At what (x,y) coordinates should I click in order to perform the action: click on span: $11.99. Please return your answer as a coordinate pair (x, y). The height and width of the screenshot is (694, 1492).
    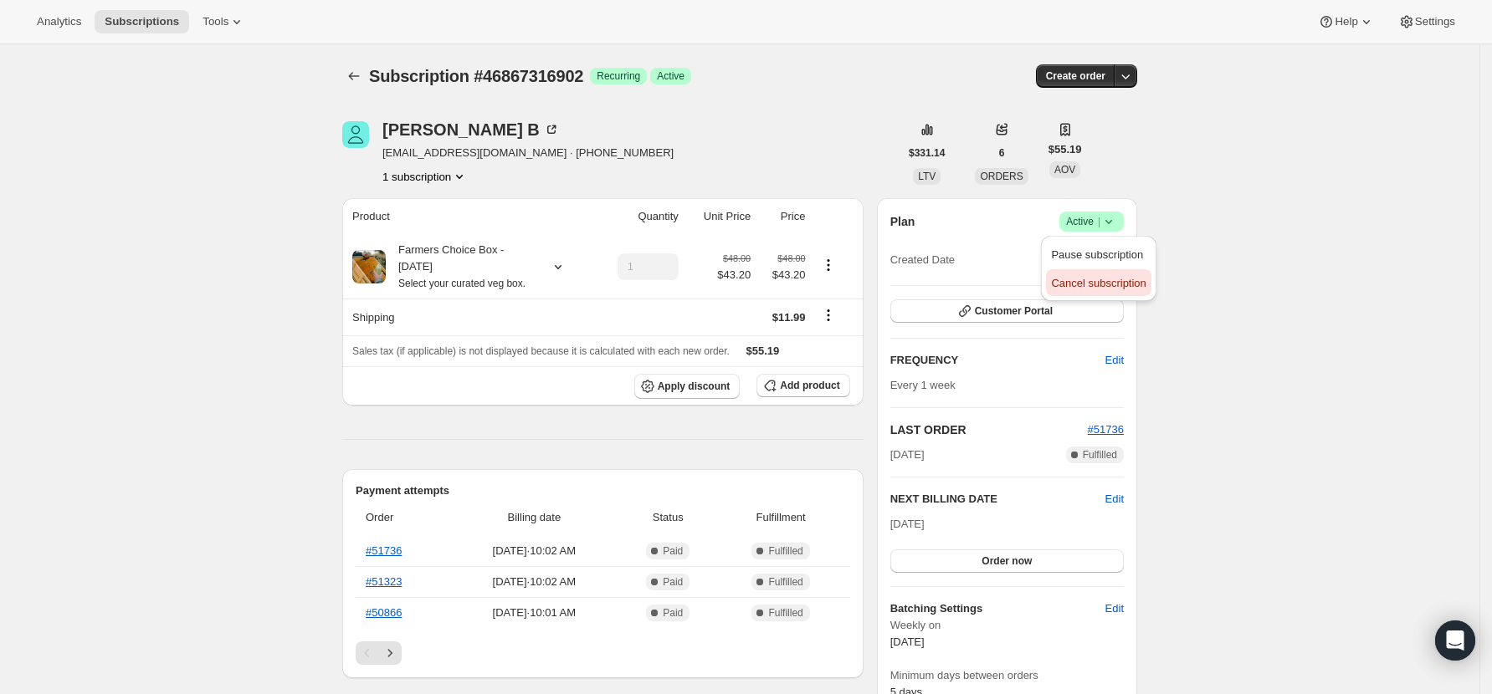
    Looking at the image, I should click on (789, 317).